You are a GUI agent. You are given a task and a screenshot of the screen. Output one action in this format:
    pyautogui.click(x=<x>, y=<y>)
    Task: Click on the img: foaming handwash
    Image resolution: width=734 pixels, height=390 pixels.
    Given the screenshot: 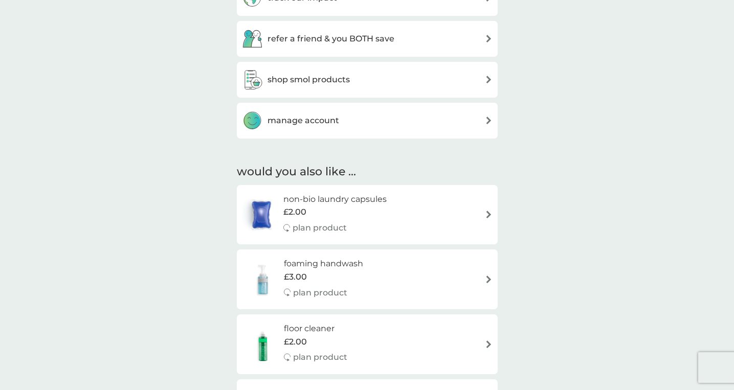 What is the action you would take?
    pyautogui.click(x=263, y=280)
    